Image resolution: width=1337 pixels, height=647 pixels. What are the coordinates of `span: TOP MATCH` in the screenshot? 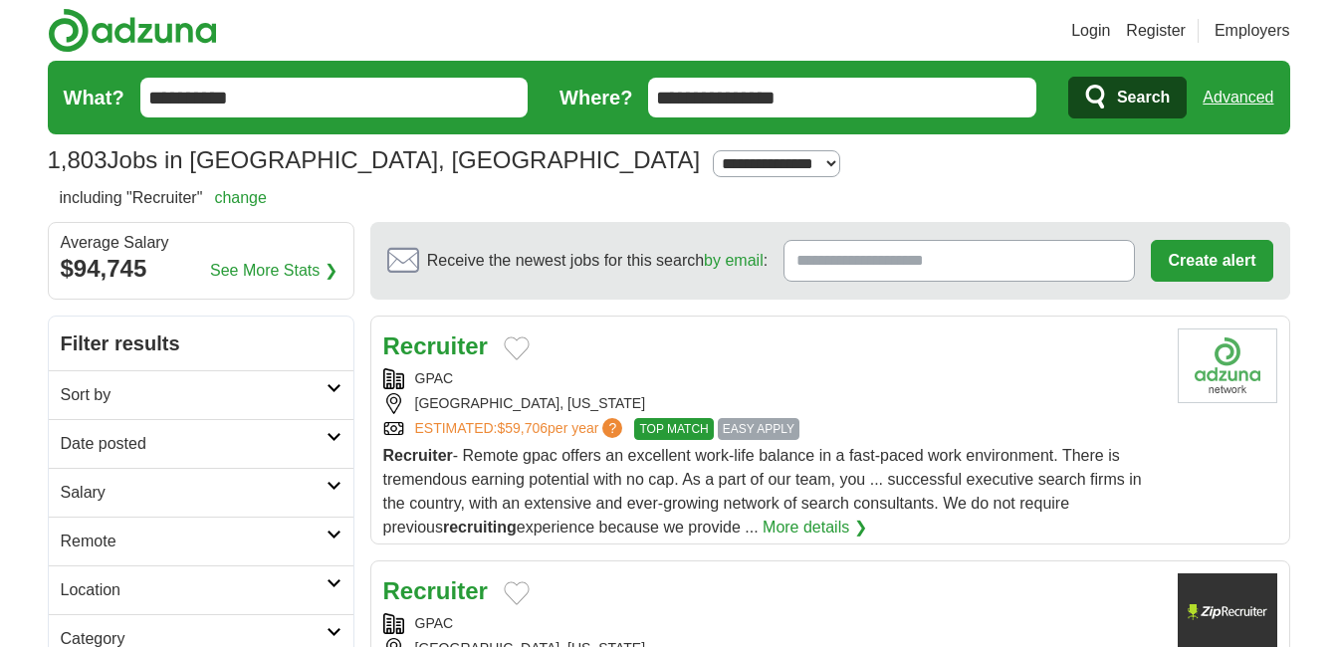 It's located at (673, 429).